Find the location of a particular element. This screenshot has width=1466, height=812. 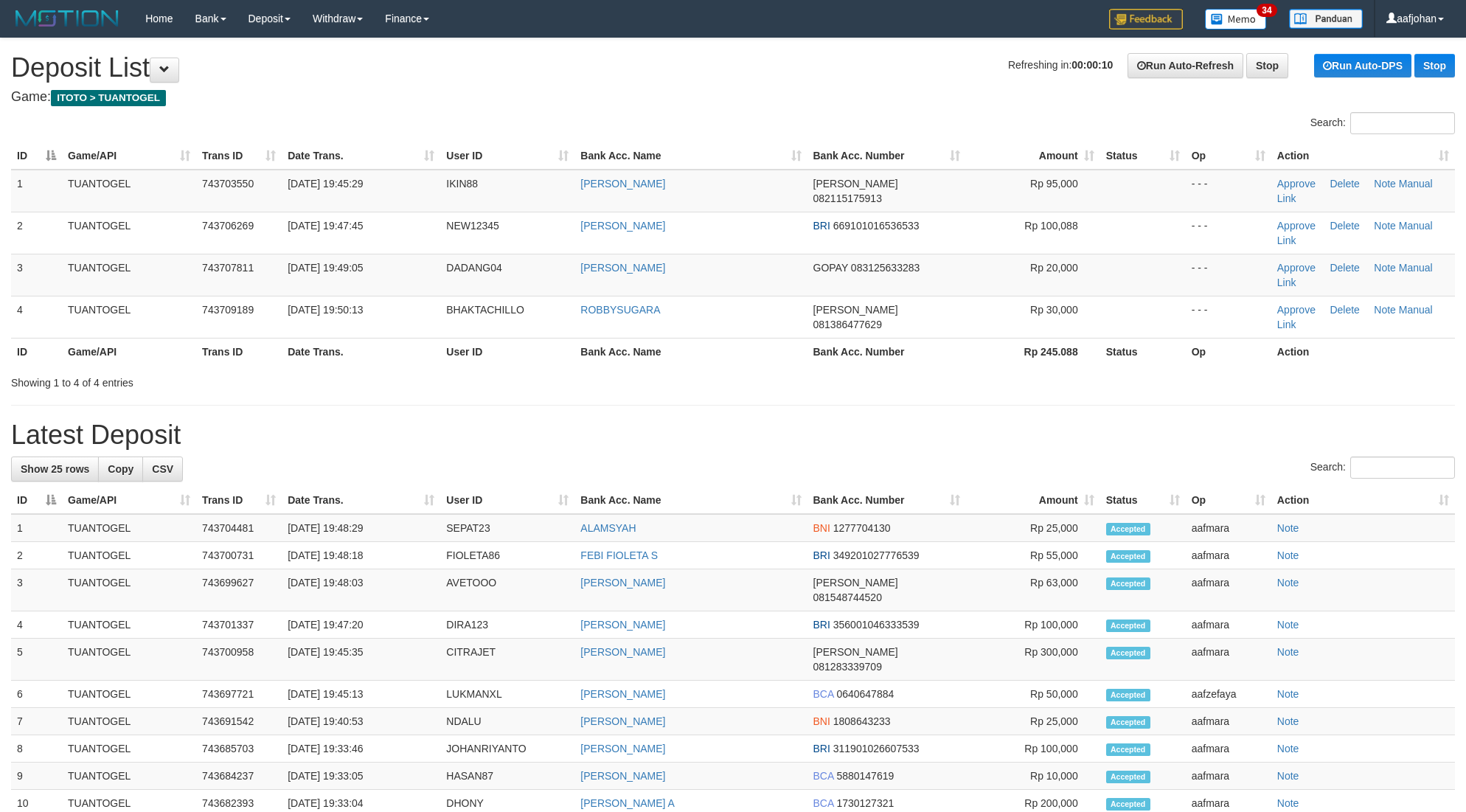

th: Action: activate to sort column ascending is located at coordinates (1363, 156).